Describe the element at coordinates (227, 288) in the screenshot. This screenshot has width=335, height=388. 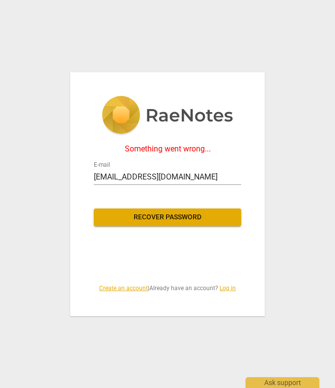
I see `a: Log in` at that location.